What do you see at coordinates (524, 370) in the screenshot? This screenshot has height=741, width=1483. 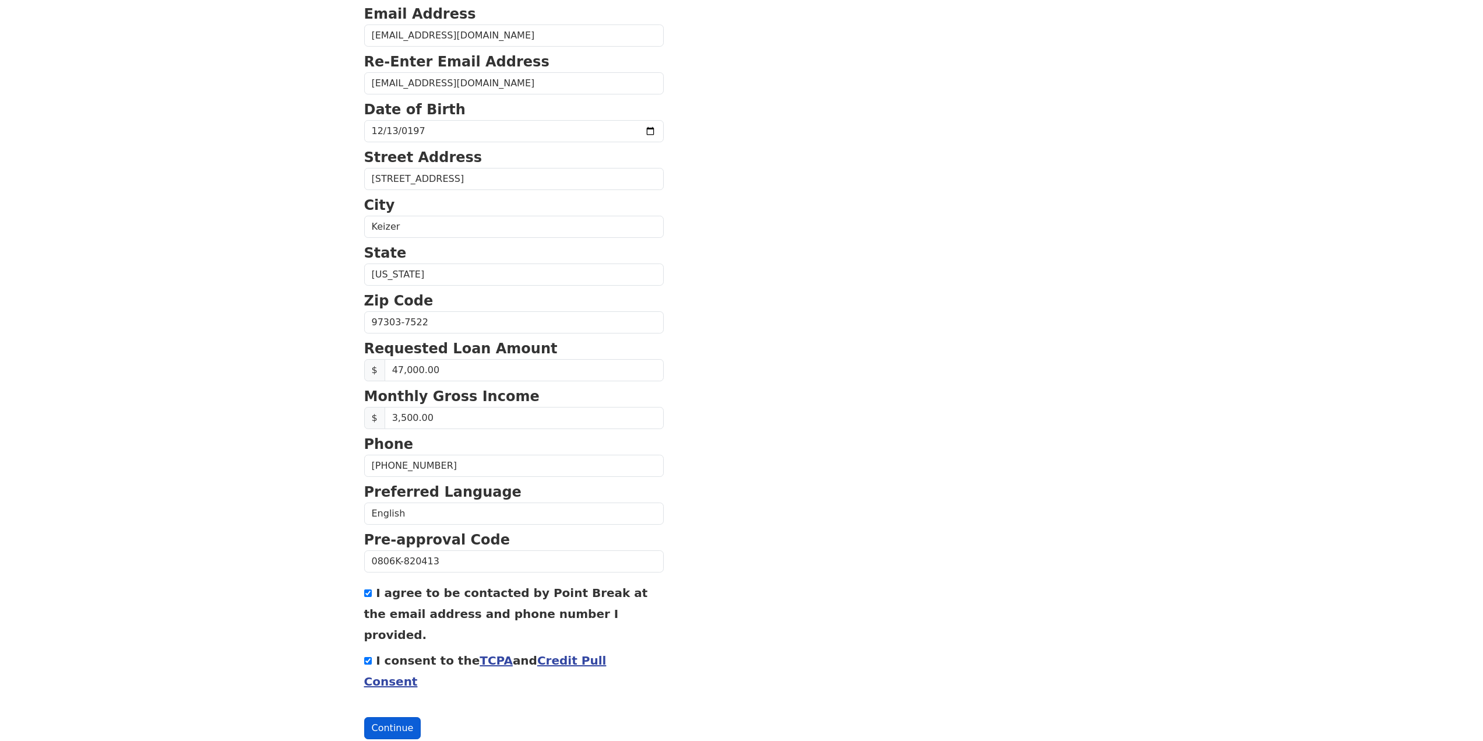 I see `input: Requested Loan Amount` at bounding box center [524, 370].